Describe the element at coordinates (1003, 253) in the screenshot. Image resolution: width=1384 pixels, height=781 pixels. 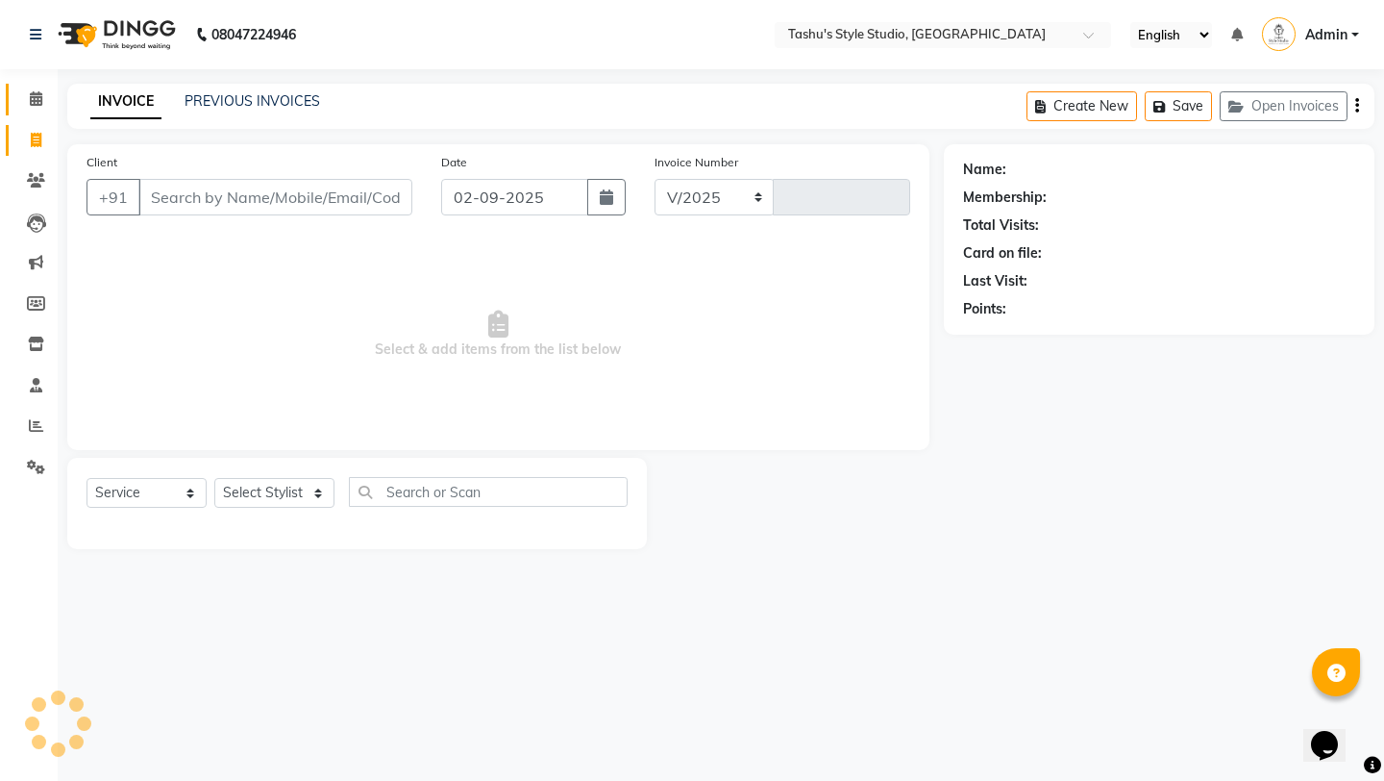
I see `div: Card on file:` at that location.